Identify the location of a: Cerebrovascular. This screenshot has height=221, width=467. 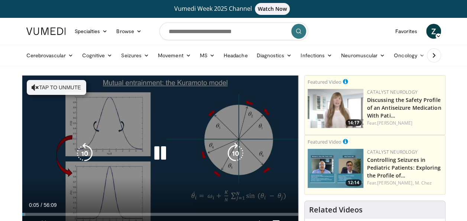
(50, 55).